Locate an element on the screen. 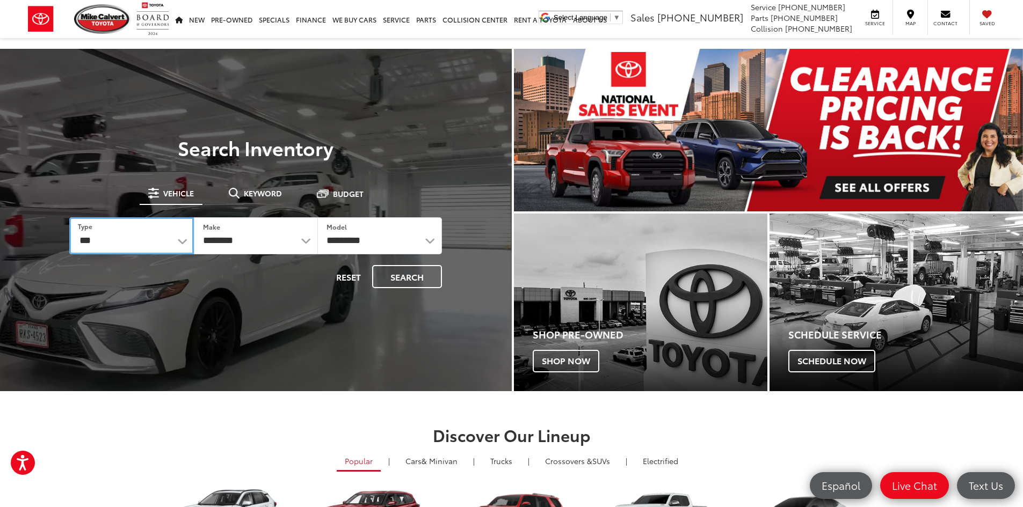 The height and width of the screenshot is (507, 1023). a: Live Chat is located at coordinates (914, 486).